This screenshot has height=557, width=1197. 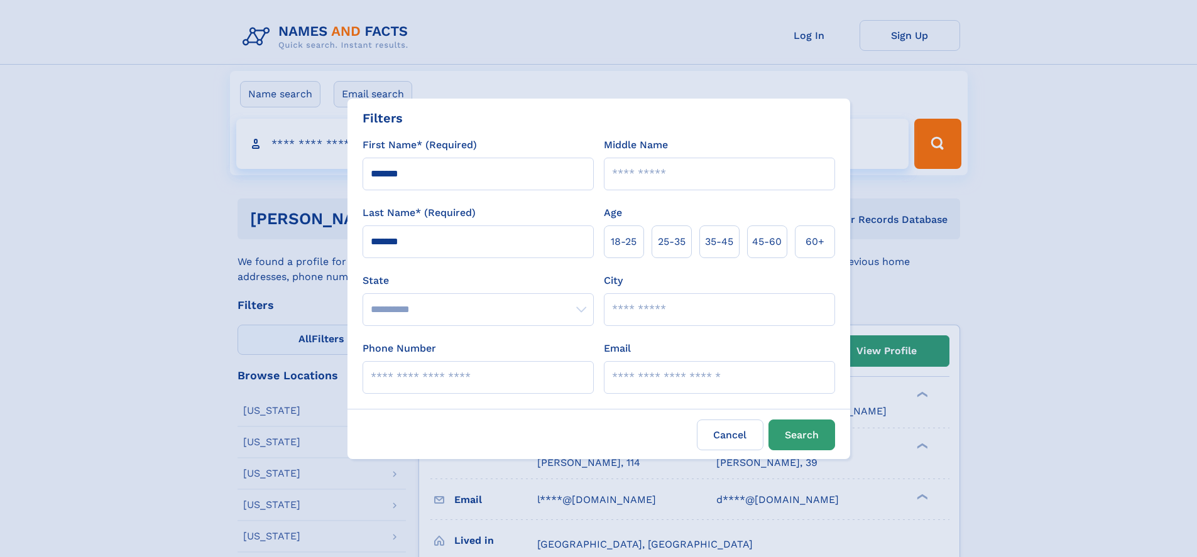 I want to click on label: Cancel, so click(x=730, y=435).